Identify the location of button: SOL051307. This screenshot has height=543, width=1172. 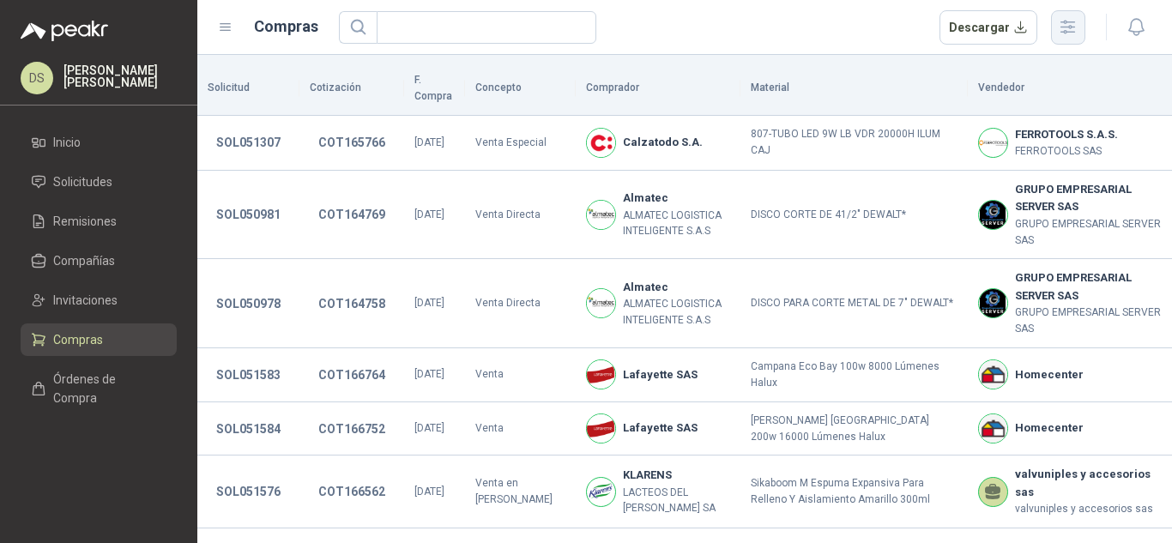
(248, 142).